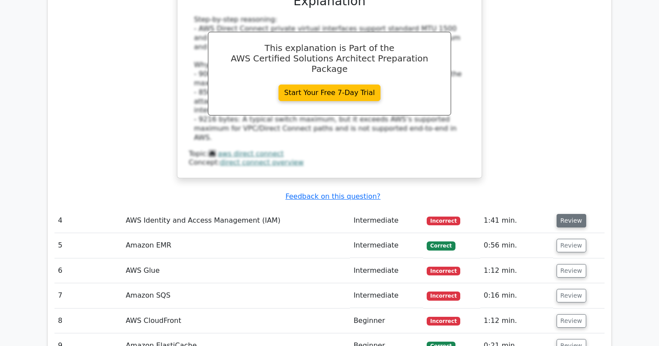 The width and height of the screenshot is (659, 346). Describe the element at coordinates (88, 271) in the screenshot. I see `td: 6` at that location.